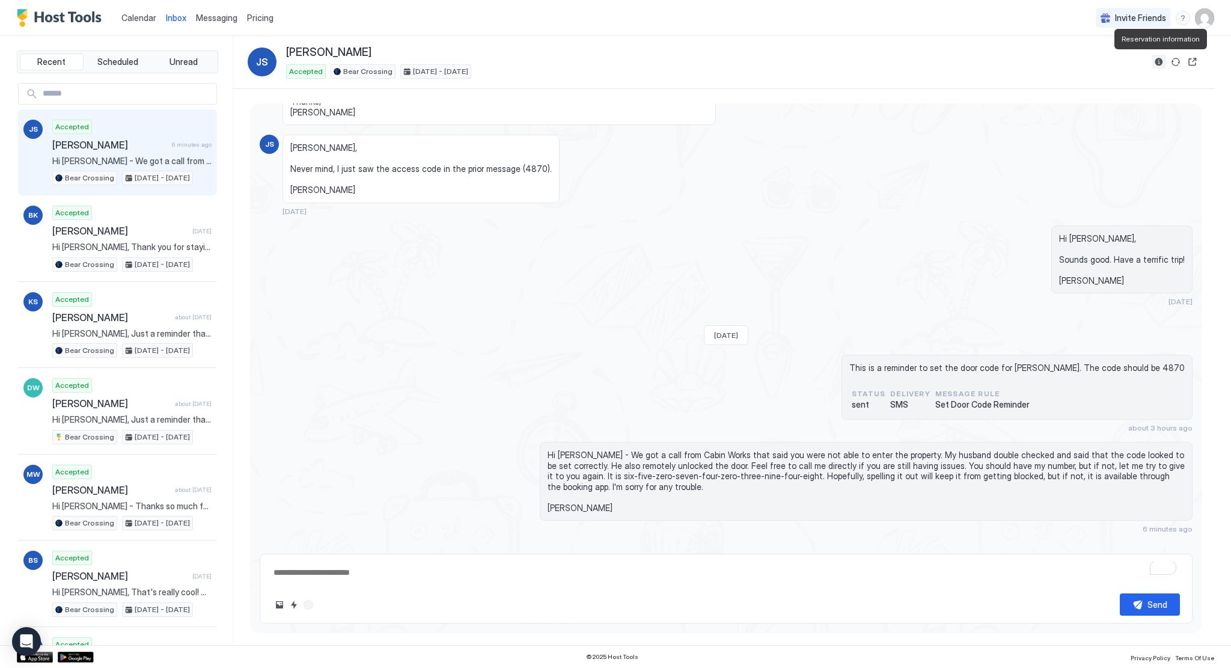 This screenshot has width=1231, height=668. I want to click on span: Pricing, so click(260, 18).